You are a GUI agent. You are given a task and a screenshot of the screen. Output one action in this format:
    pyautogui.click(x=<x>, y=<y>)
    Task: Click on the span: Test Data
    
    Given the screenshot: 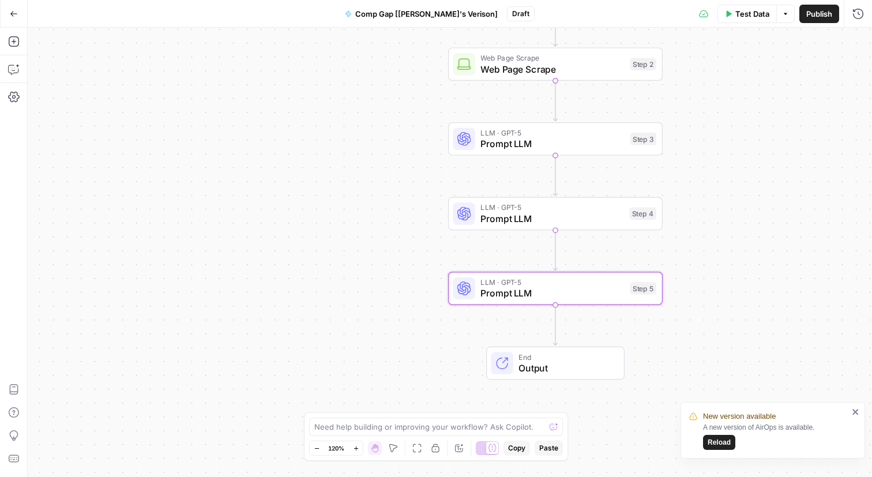 What is the action you would take?
    pyautogui.click(x=752, y=14)
    